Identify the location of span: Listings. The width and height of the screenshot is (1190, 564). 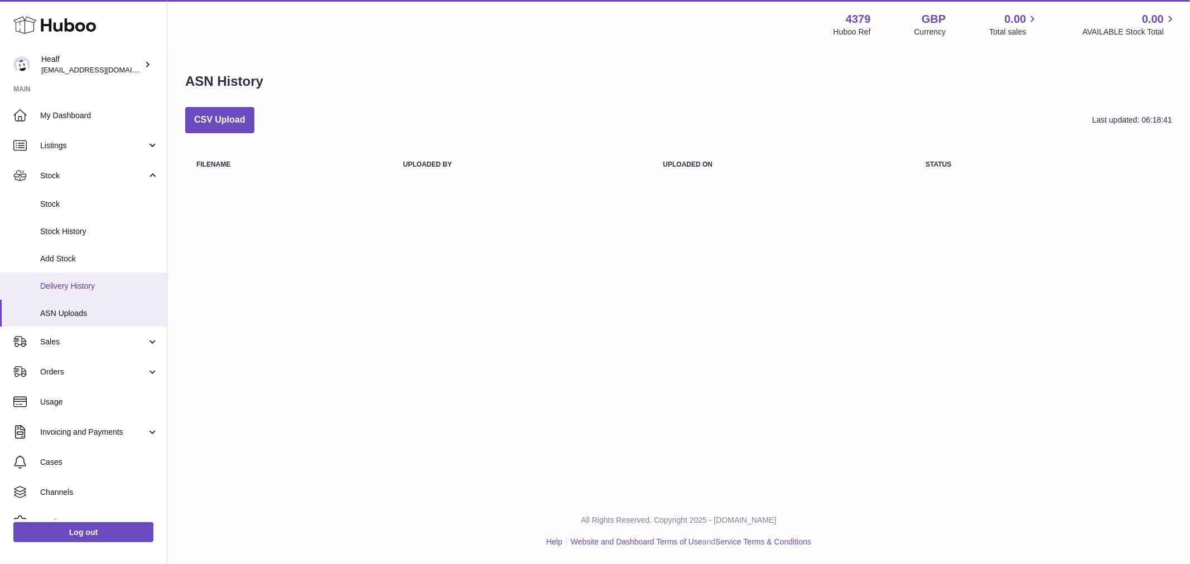
(93, 146).